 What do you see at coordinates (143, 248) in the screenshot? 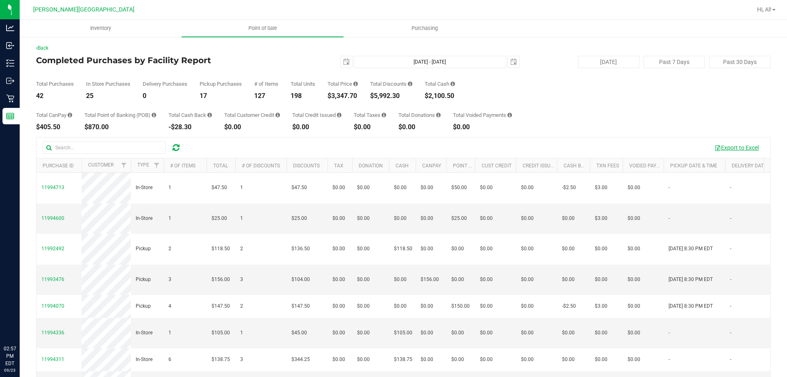
I see `span: Pickup` at bounding box center [143, 248].